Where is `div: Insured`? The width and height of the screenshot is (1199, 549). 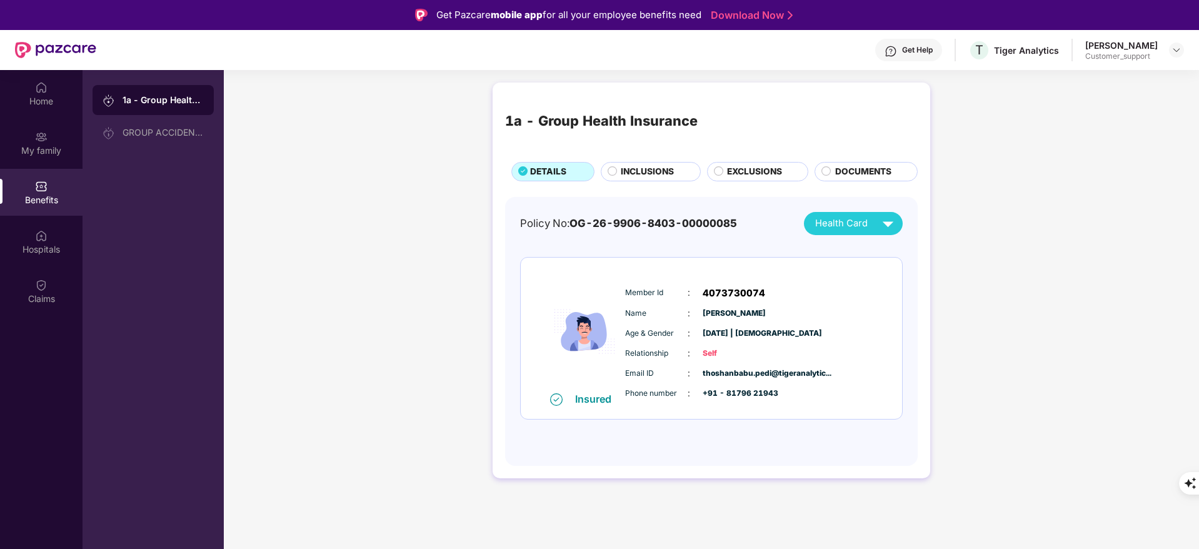
div: Insured is located at coordinates (597, 399).